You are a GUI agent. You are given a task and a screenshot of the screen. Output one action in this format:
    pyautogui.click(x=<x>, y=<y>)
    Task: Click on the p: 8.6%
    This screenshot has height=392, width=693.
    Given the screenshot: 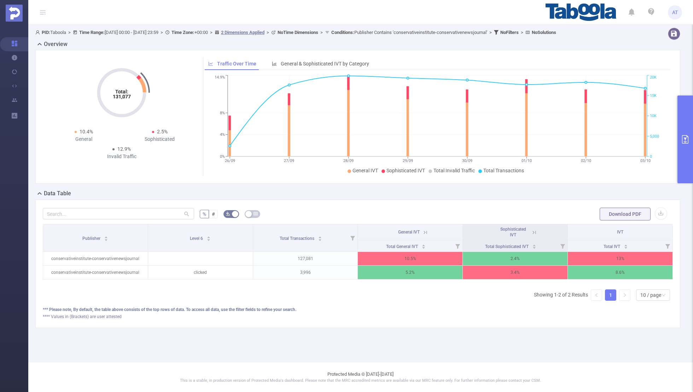 What is the action you would take?
    pyautogui.click(x=620, y=272)
    